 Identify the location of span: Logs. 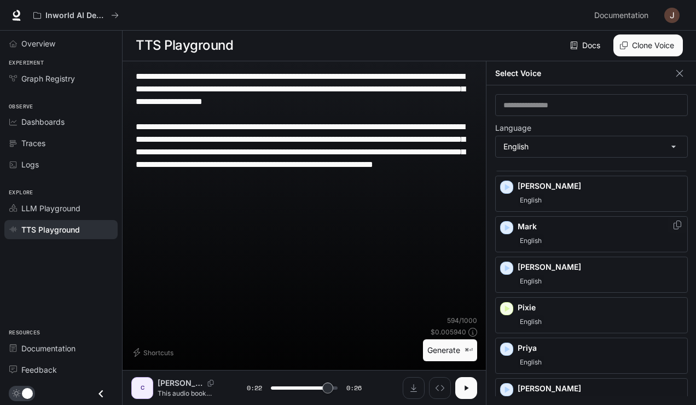
(30, 164).